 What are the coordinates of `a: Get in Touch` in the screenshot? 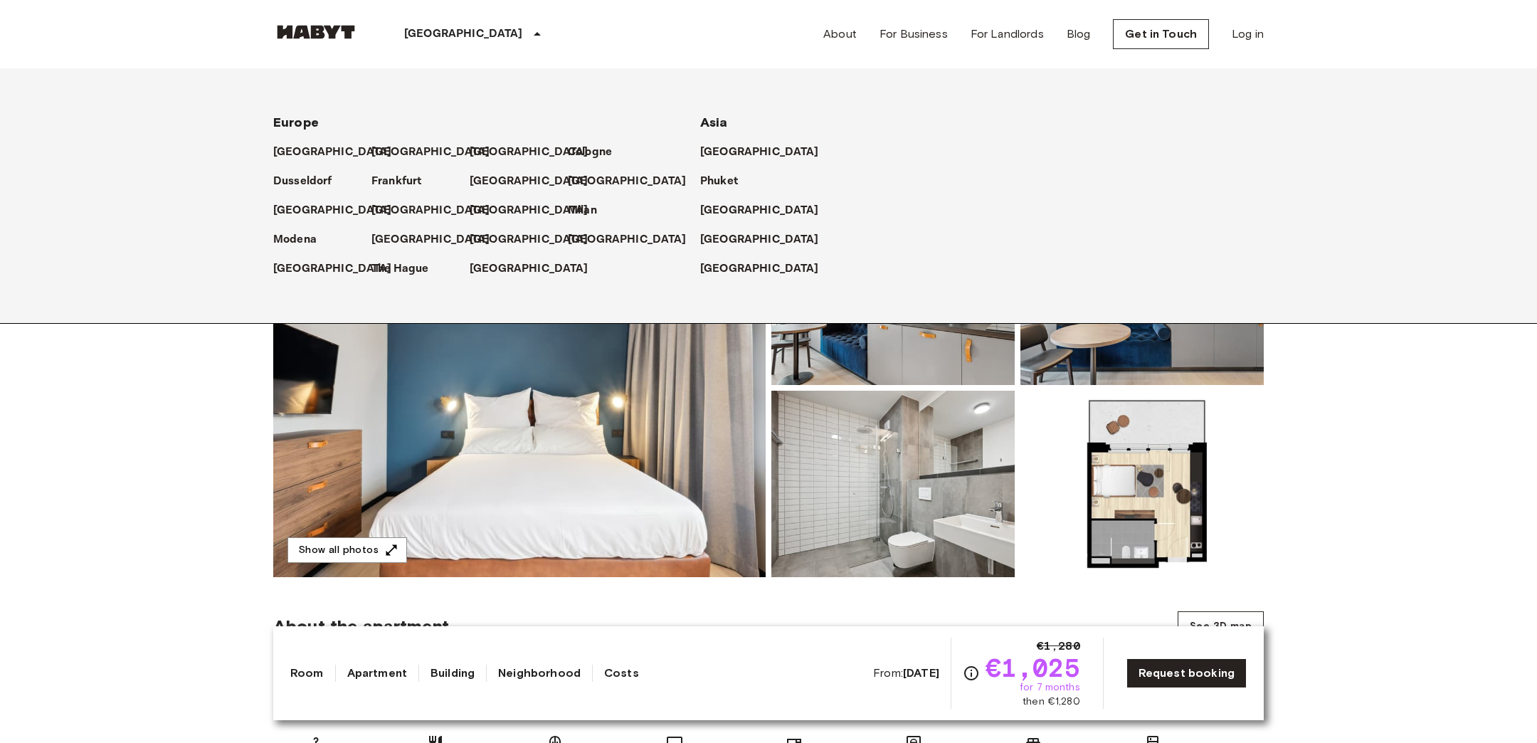 It's located at (1160, 34).